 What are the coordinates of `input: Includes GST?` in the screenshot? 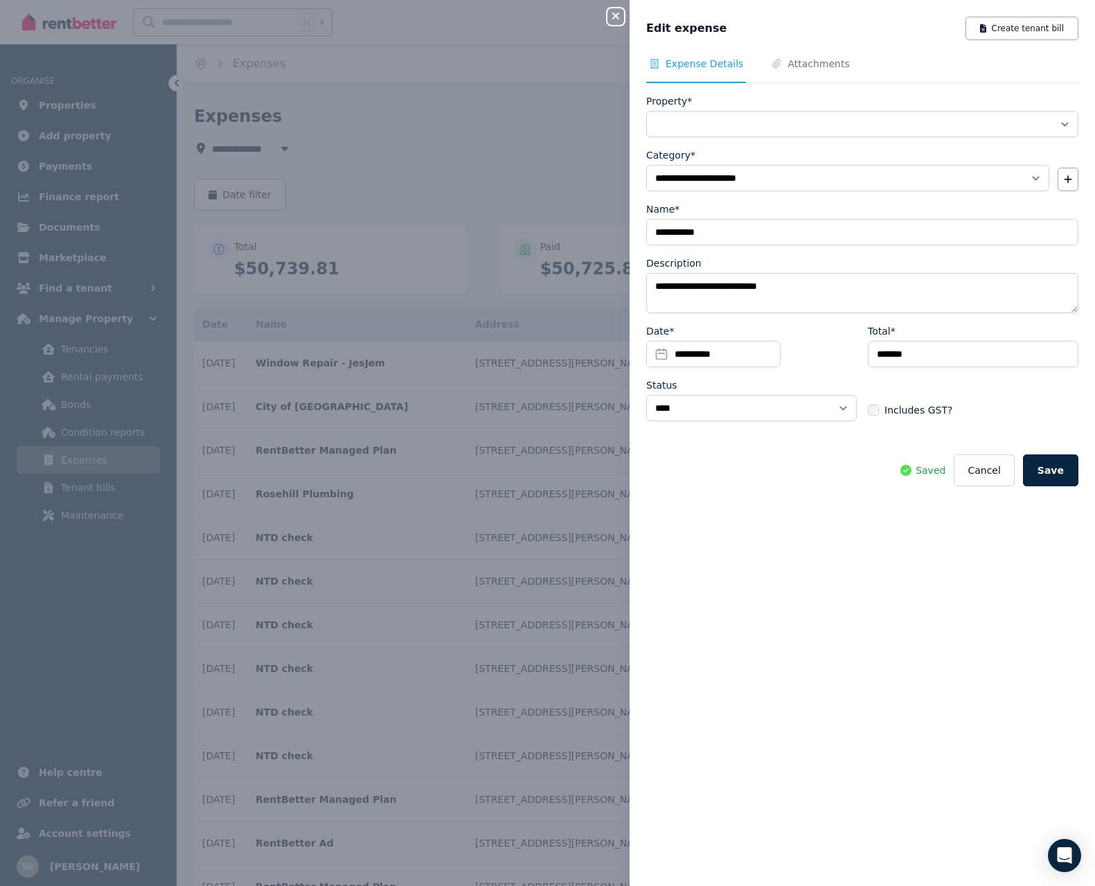 It's located at (873, 410).